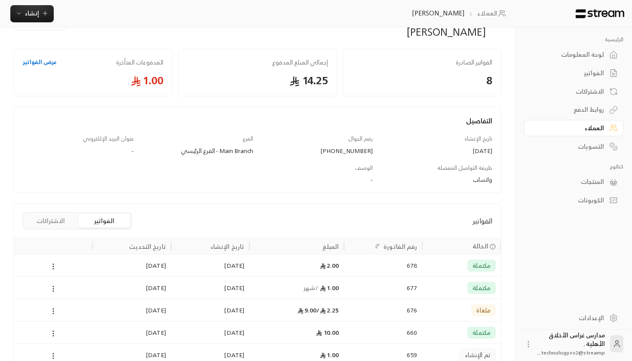 The width and height of the screenshot is (632, 361). What do you see at coordinates (104, 221) in the screenshot?
I see `button: الفواتير` at bounding box center [104, 221].